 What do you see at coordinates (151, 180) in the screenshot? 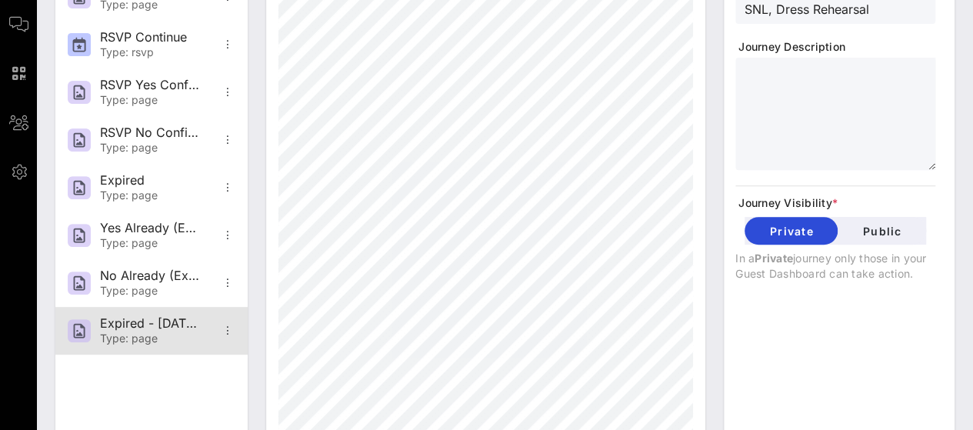
I see `div: Expired` at bounding box center [151, 180].